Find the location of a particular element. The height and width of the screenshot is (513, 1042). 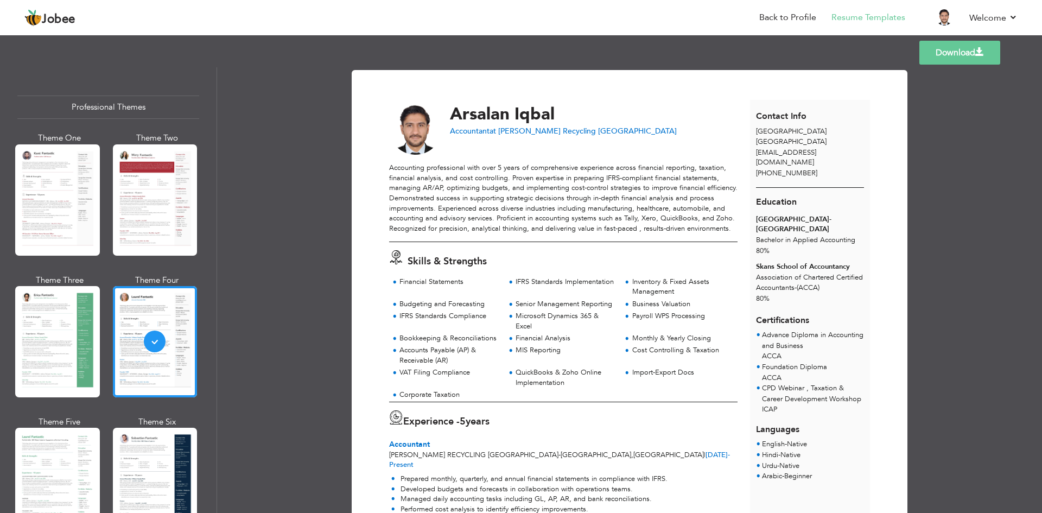

span: Iqbal is located at coordinates (535, 114).